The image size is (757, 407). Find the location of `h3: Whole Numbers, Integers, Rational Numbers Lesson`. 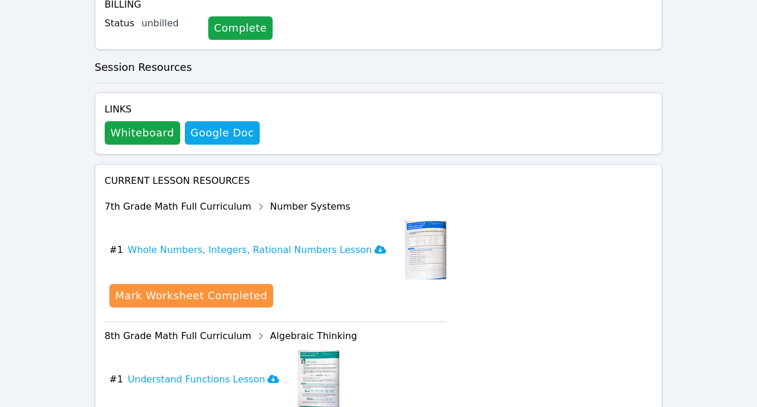

h3: Whole Numbers, Integers, Rational Numbers Lesson is located at coordinates (256, 250).